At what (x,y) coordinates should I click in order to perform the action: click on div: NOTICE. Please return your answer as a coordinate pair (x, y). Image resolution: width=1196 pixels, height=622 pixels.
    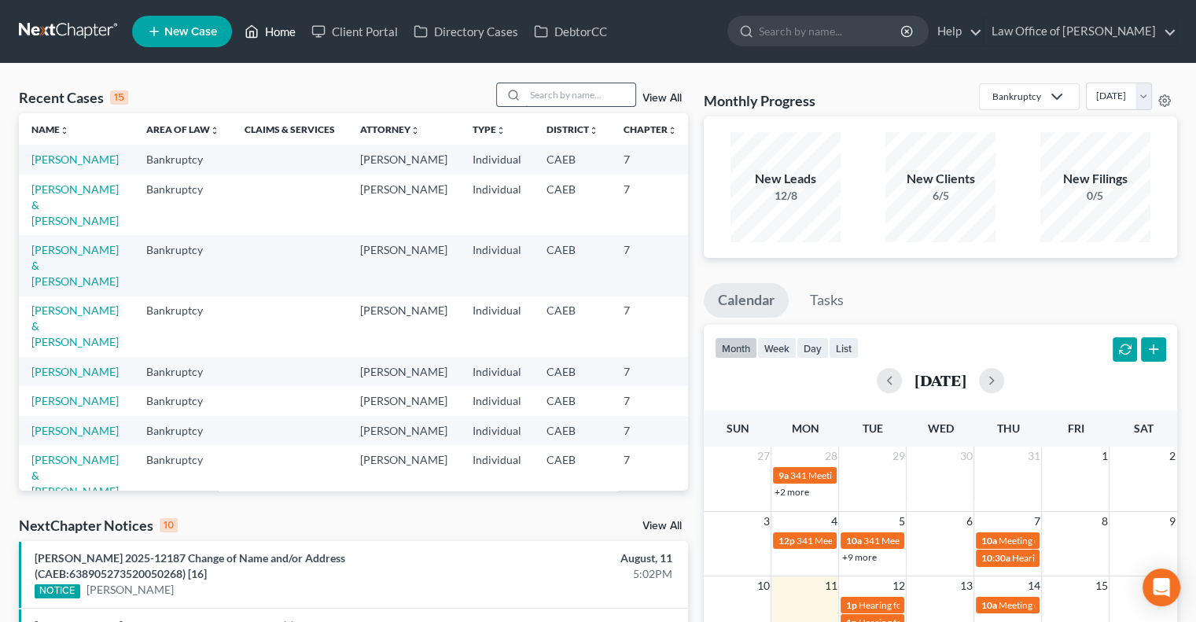
    Looking at the image, I should click on (57, 591).